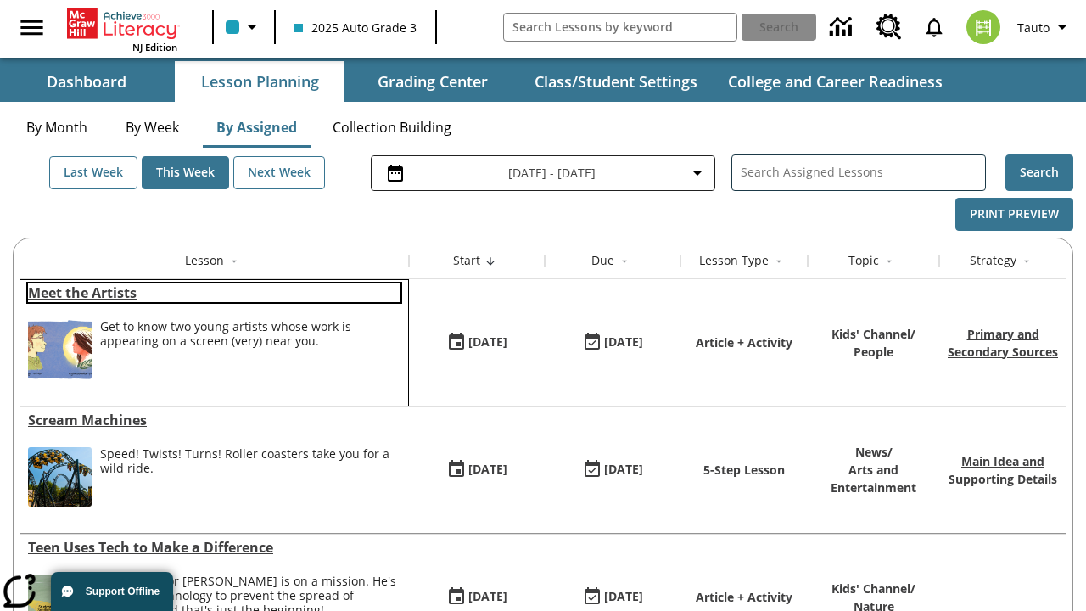 Image resolution: width=1086 pixels, height=611 pixels. What do you see at coordinates (122, 24) in the screenshot?
I see `a: Home` at bounding box center [122, 24].